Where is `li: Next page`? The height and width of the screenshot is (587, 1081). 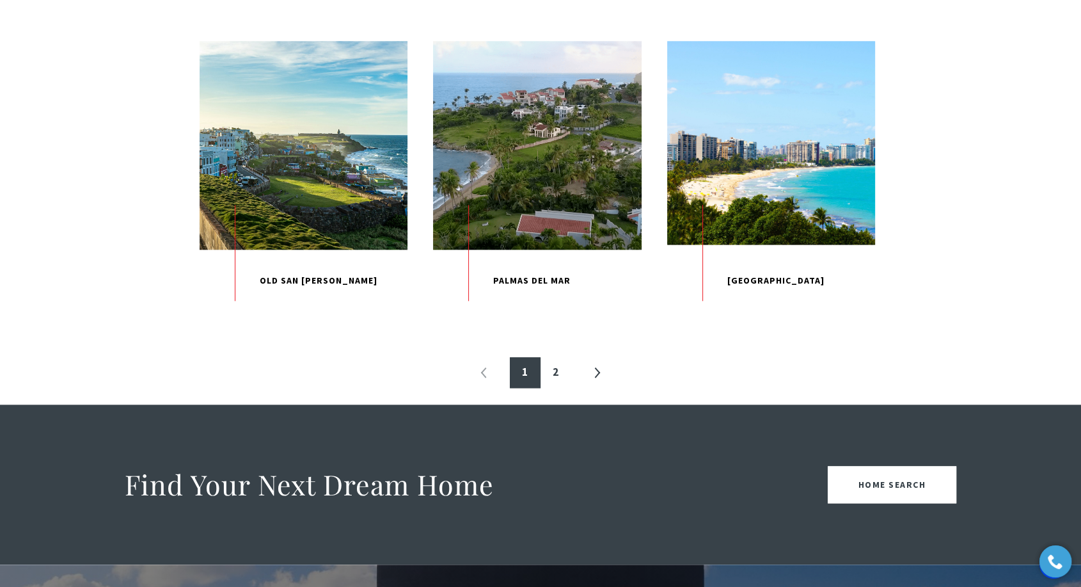
li: Next page is located at coordinates (597, 372).